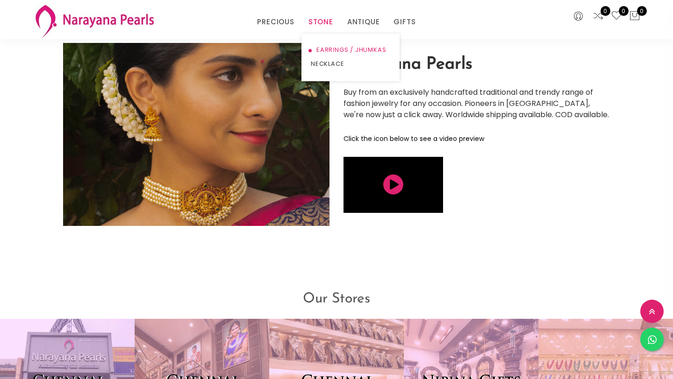  I want to click on a: PRECIOUS, so click(275, 22).